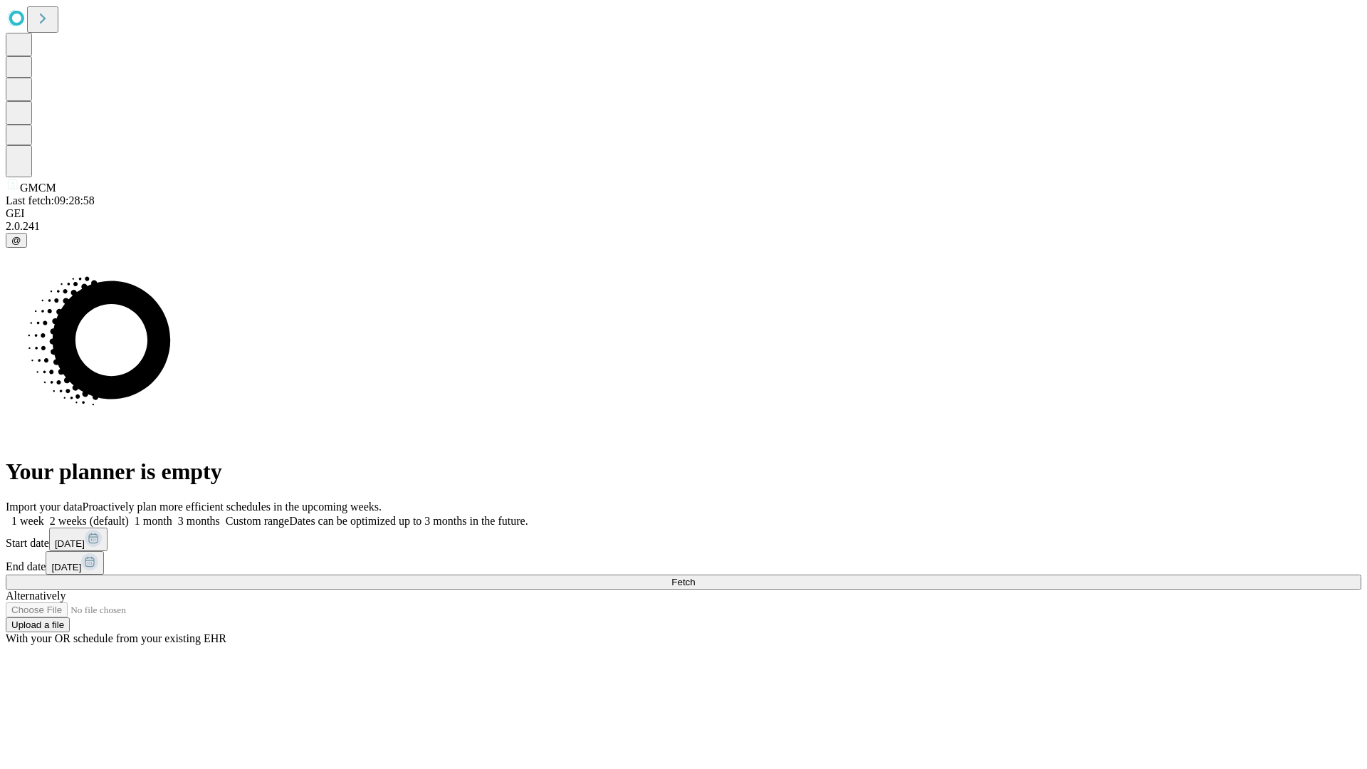  What do you see at coordinates (44, 506) in the screenshot?
I see `span: Import your data` at bounding box center [44, 506].